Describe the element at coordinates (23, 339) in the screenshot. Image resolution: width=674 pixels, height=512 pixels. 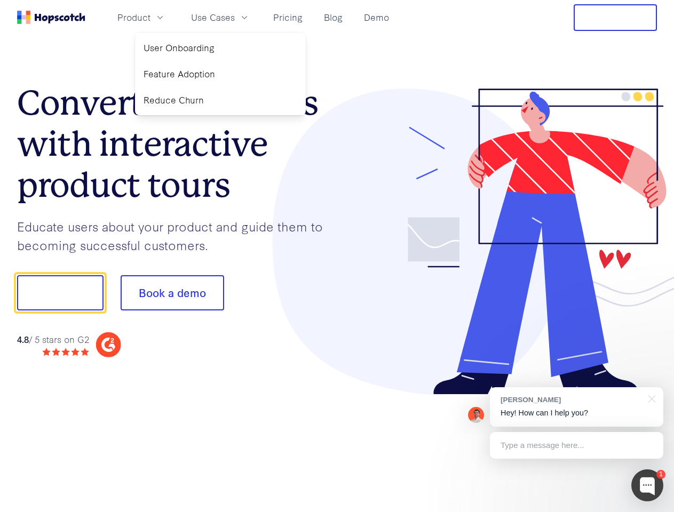
I see `strong: 4.8` at that location.